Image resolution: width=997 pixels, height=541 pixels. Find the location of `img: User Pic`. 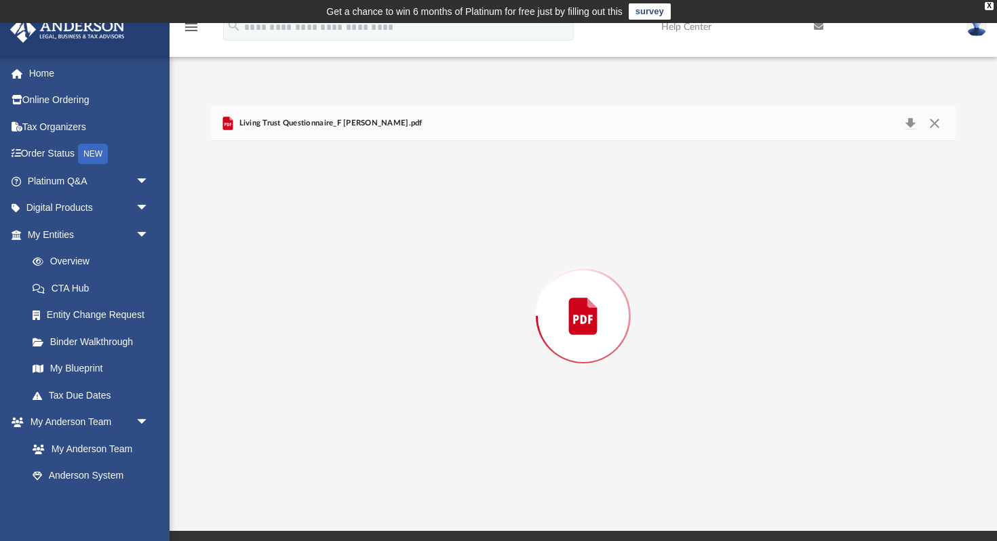

img: User Pic is located at coordinates (976, 26).